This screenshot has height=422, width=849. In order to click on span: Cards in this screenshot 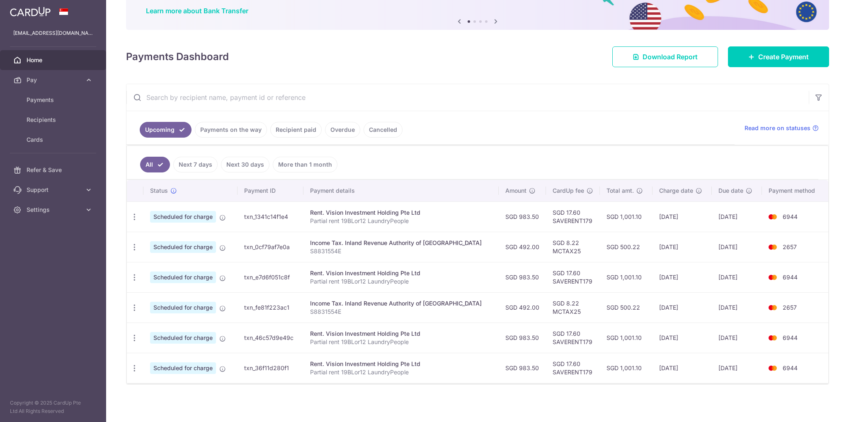, I will do `click(54, 140)`.